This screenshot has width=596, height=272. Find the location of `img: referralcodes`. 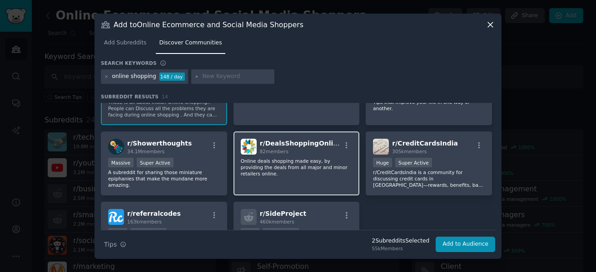

img: referralcodes is located at coordinates (116, 217).